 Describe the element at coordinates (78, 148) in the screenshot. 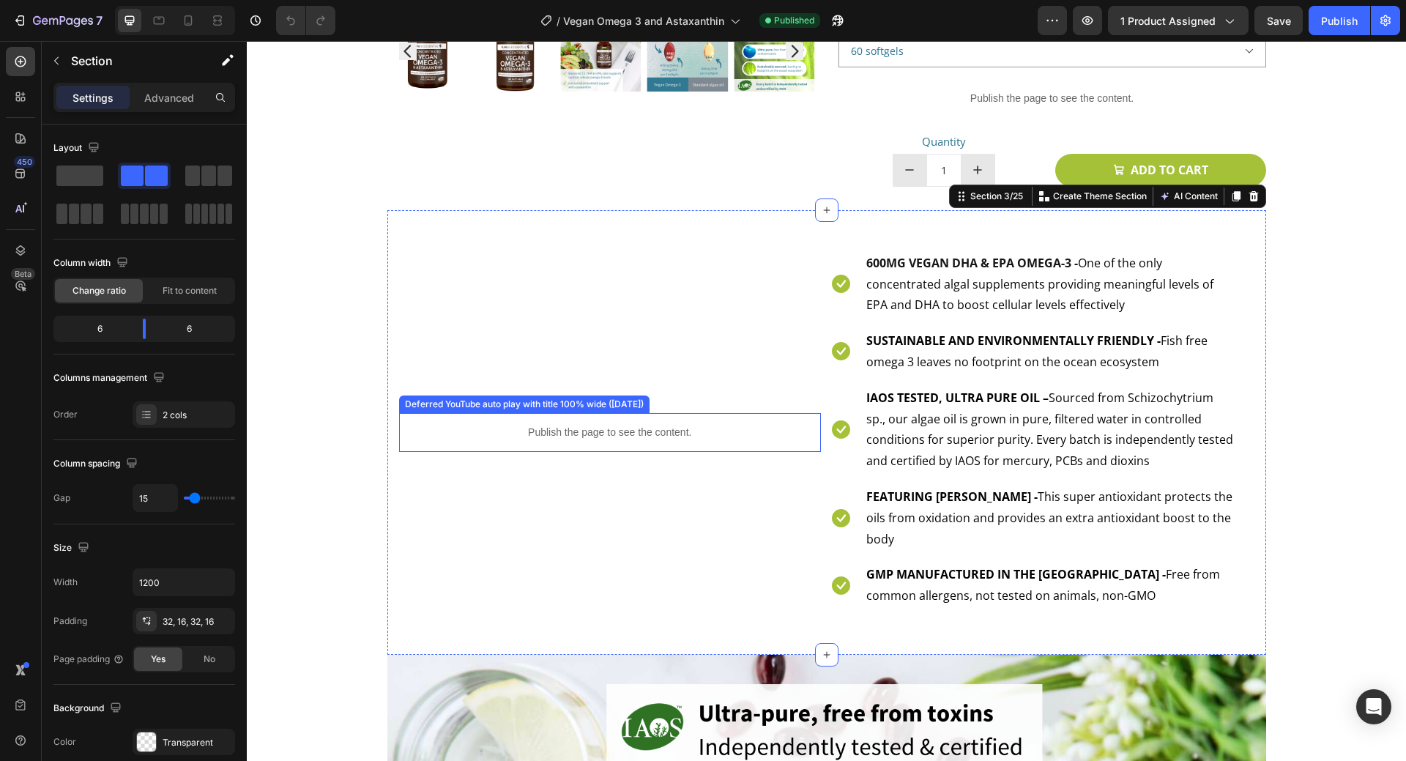

I see `div: Layout` at that location.